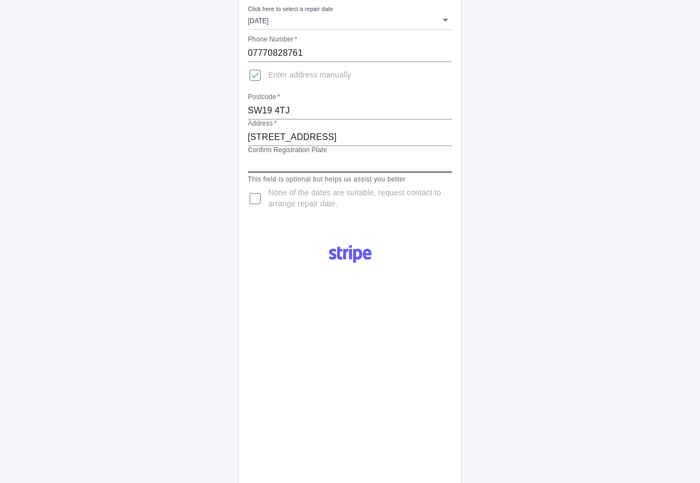 This screenshot has width=700, height=483. What do you see at coordinates (264, 97) in the screenshot?
I see `label: Postcode` at bounding box center [264, 97].